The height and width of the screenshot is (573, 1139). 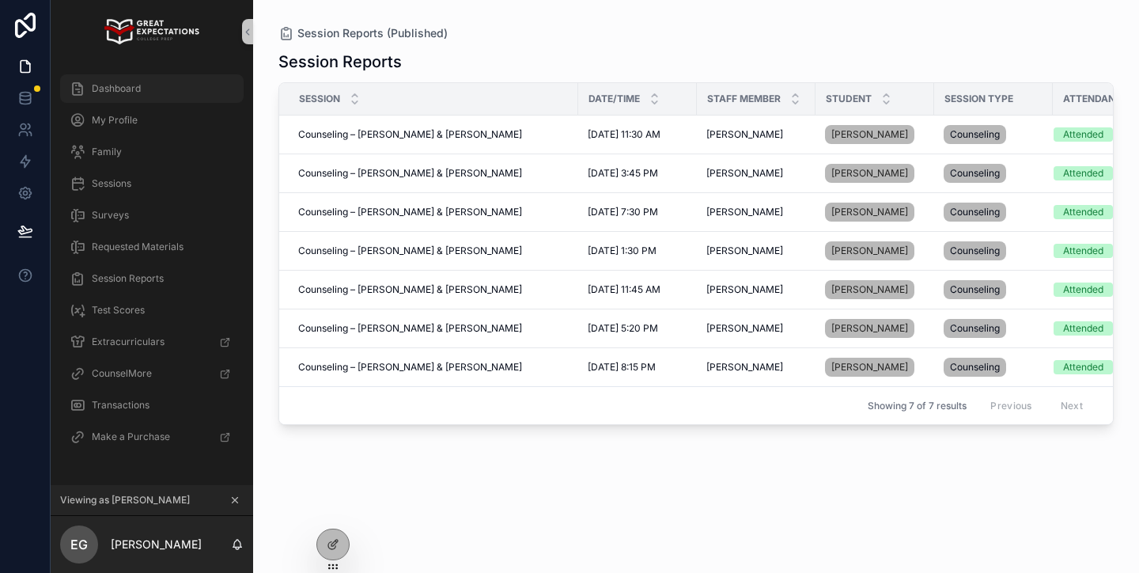 What do you see at coordinates (79, 544) in the screenshot?
I see `span: EG` at bounding box center [79, 544].